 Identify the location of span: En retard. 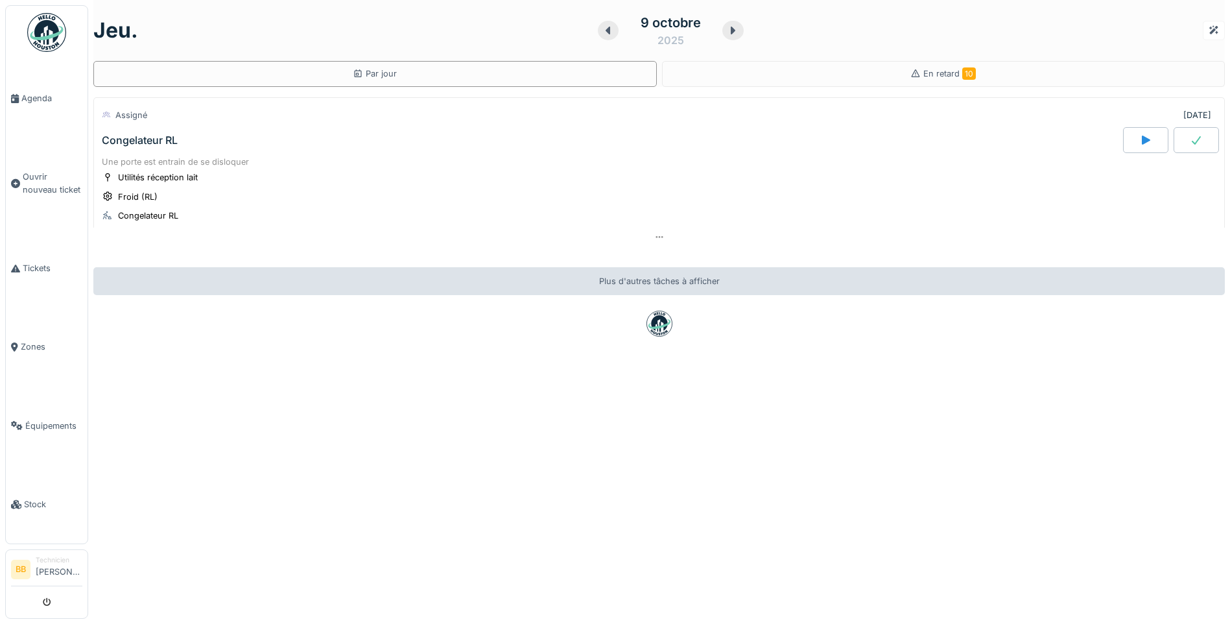
(949, 73).